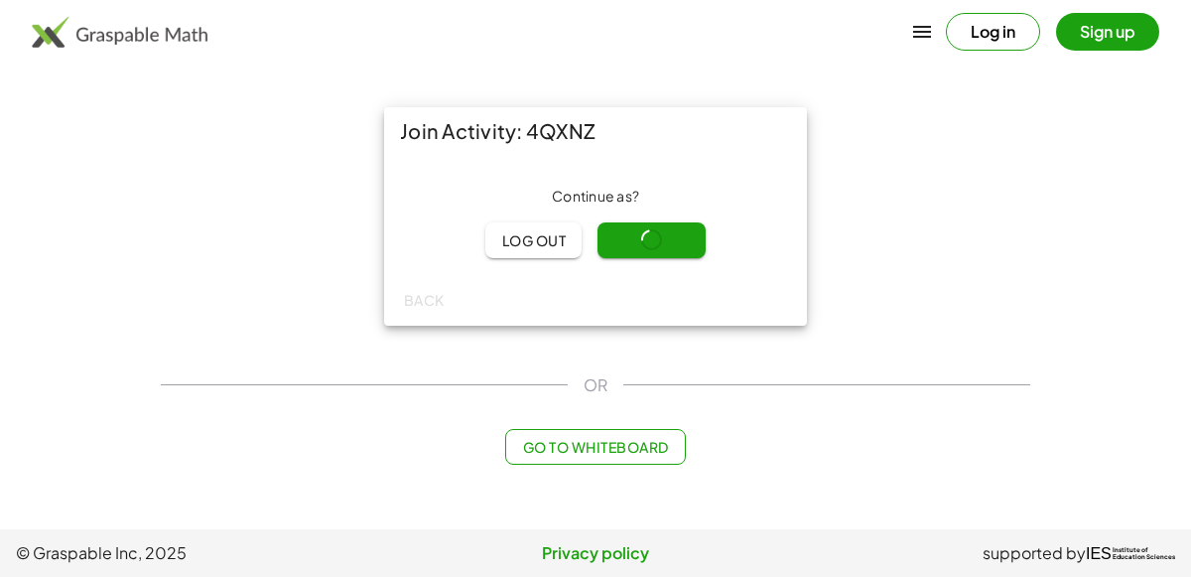 The height and width of the screenshot is (577, 1191). What do you see at coordinates (595, 385) in the screenshot?
I see `span: OR` at bounding box center [595, 385].